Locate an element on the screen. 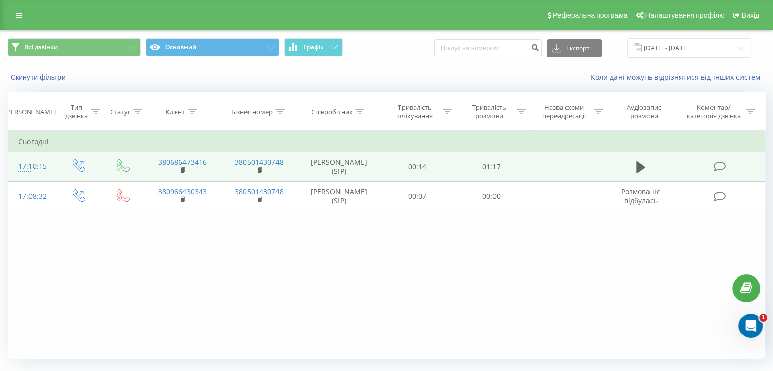 This screenshot has width=773, height=371. a: Коли дані можуть відрізнятися вiд інших систем is located at coordinates (678, 77).